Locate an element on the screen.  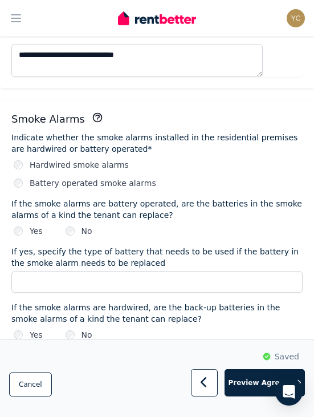
span: Cancel is located at coordinates (30, 384).